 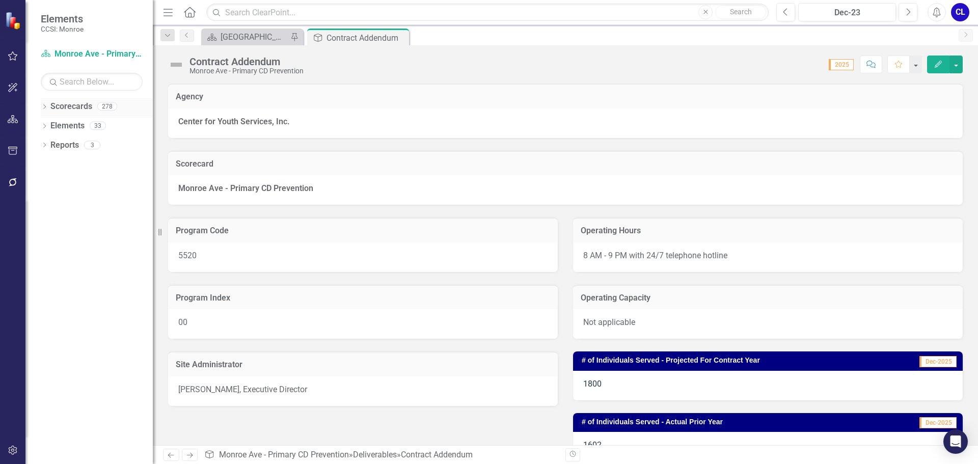 I want to click on input: Search Below..., so click(x=92, y=81).